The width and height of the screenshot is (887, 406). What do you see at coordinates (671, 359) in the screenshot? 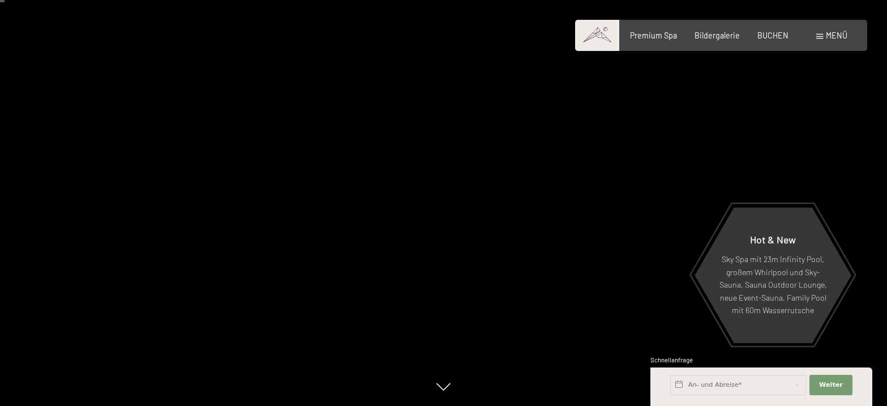
I see `span: Schnellanfrage` at bounding box center [671, 359].